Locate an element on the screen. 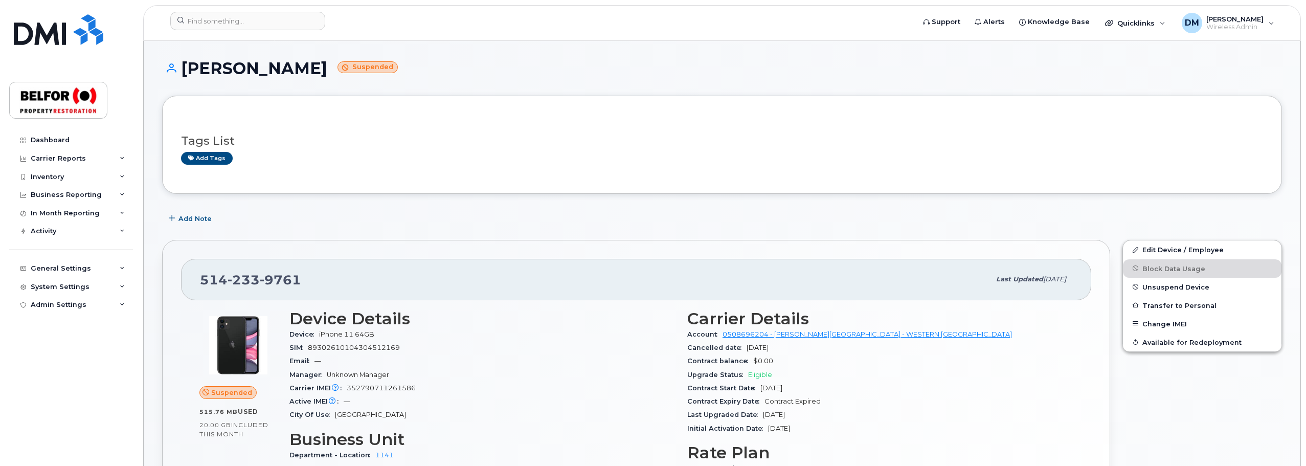 The width and height of the screenshot is (1306, 466). span: Contract Start Date is located at coordinates (724, 388).